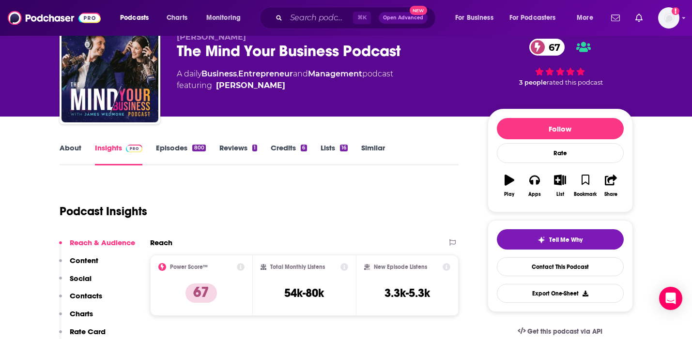 This screenshot has width=692, height=339. I want to click on a: Reviews1, so click(238, 154).